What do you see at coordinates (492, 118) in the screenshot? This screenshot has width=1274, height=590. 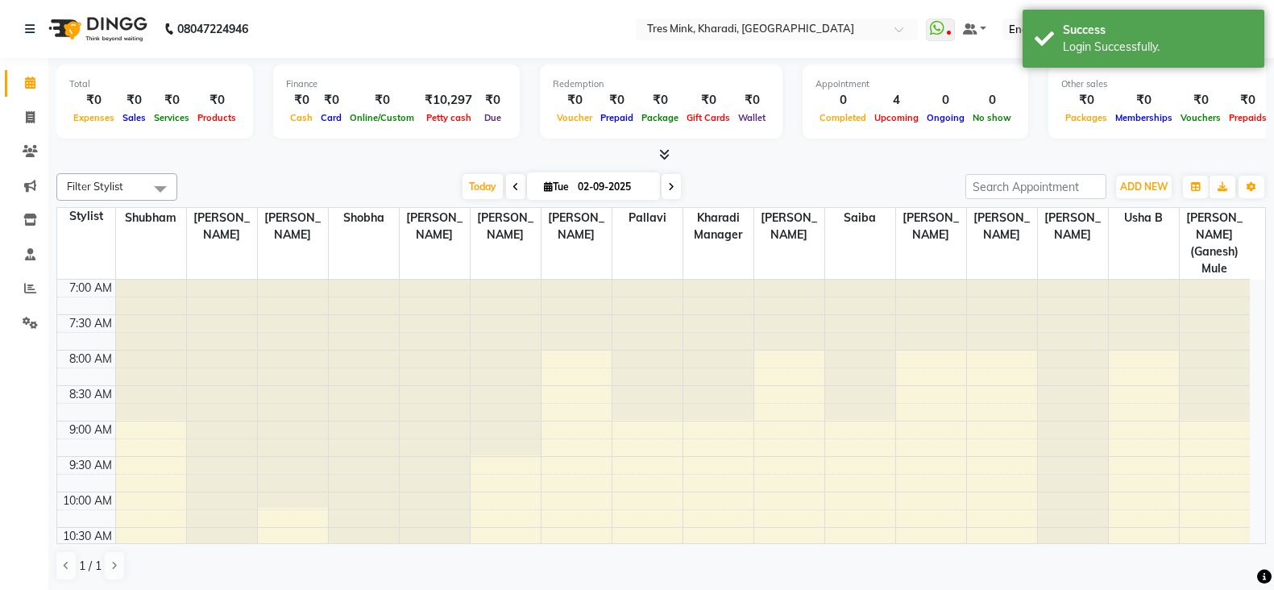 I see `span: Due` at bounding box center [492, 118].